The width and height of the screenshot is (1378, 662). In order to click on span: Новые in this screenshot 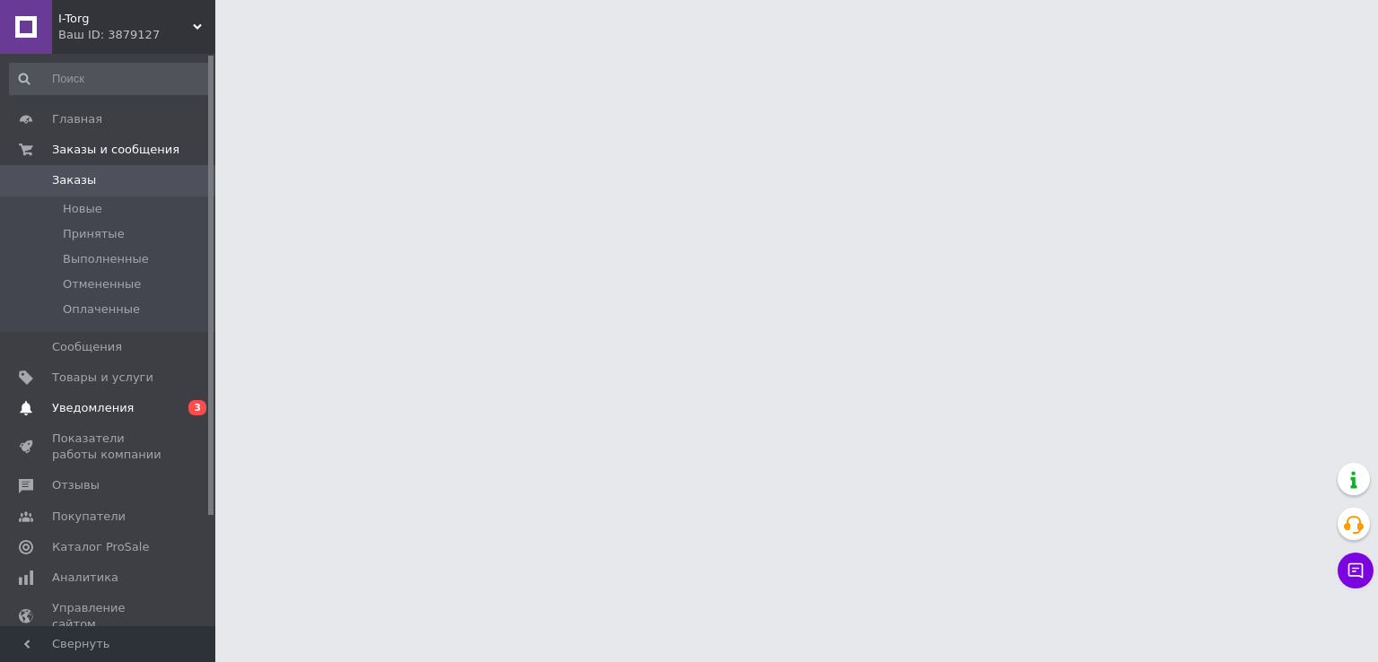, I will do `click(83, 209)`.